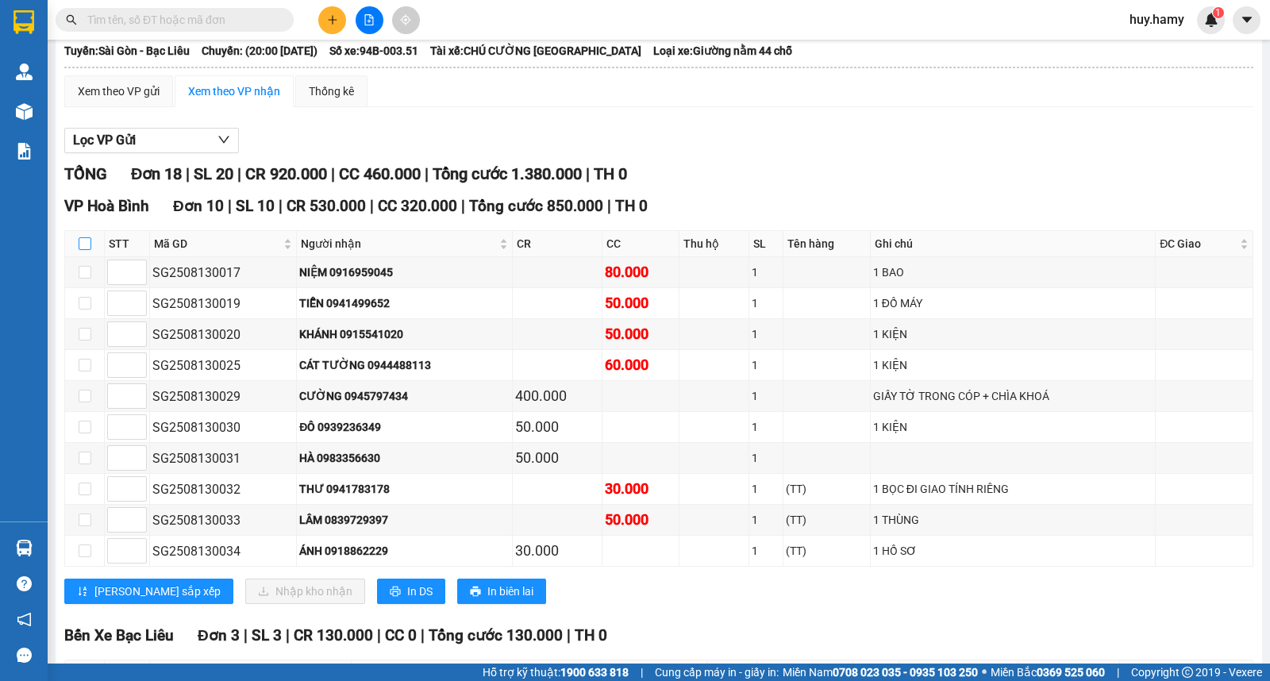  I want to click on span: printer, so click(395, 592).